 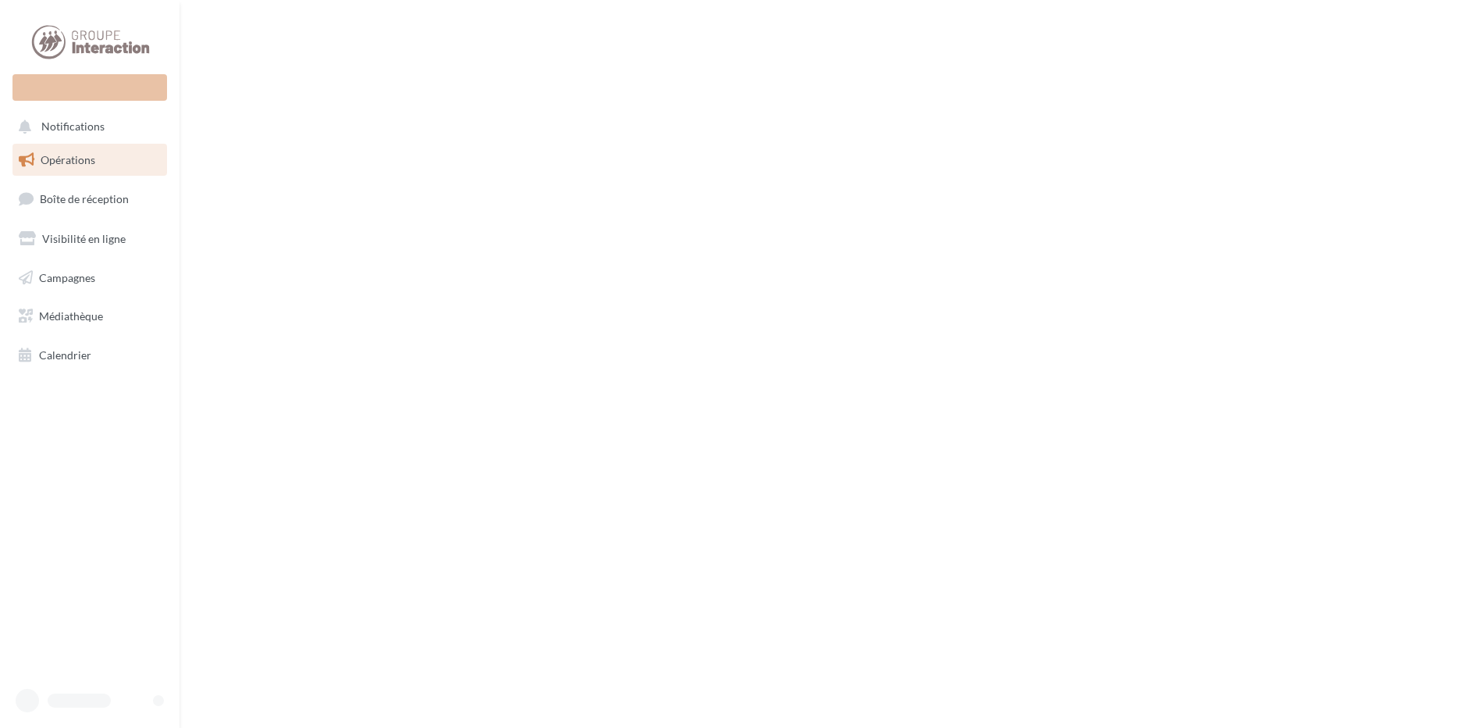 I want to click on div: Nouvelle campagne, so click(x=90, y=87).